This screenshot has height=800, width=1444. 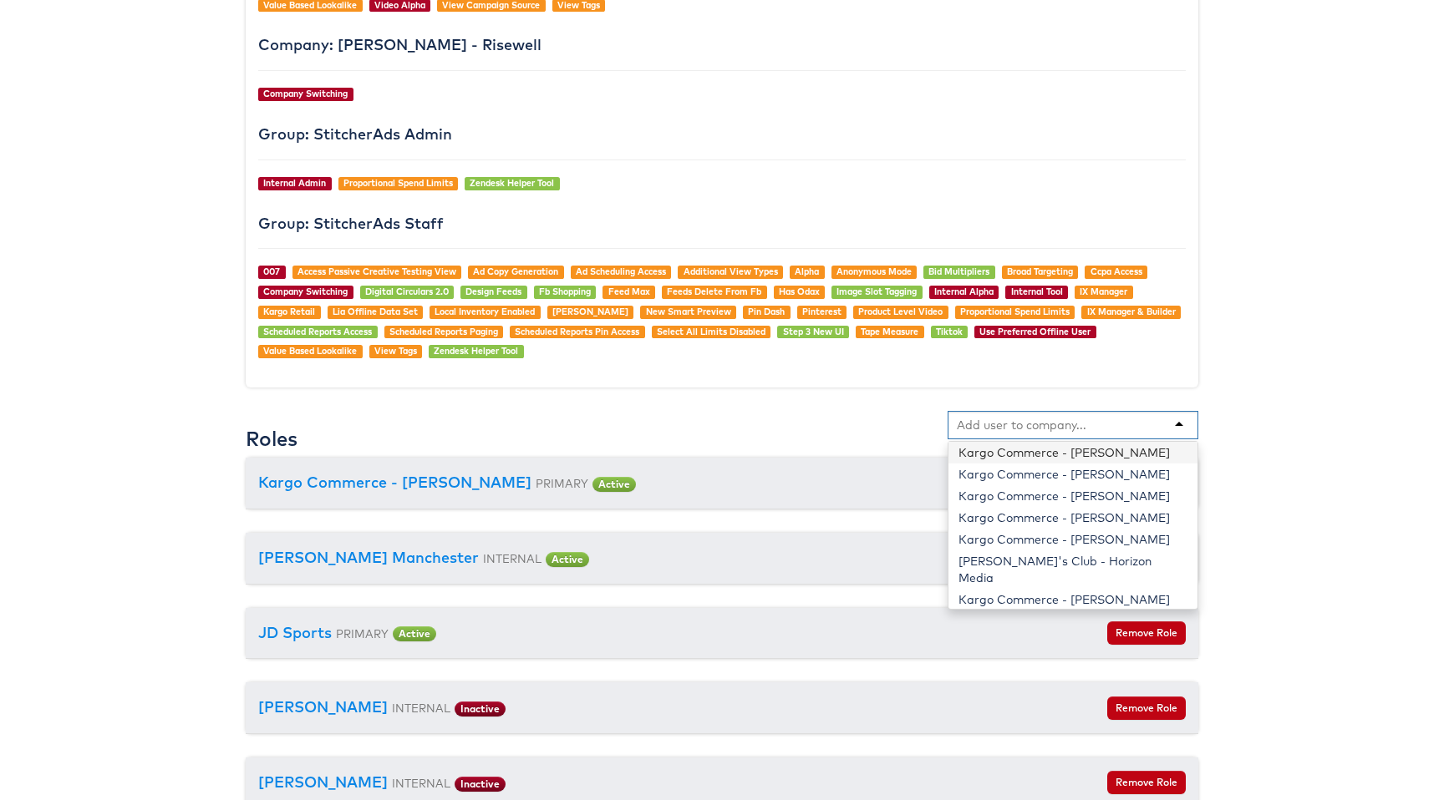 What do you see at coordinates (565, 292) in the screenshot?
I see `a: Fb Shopping` at bounding box center [565, 292].